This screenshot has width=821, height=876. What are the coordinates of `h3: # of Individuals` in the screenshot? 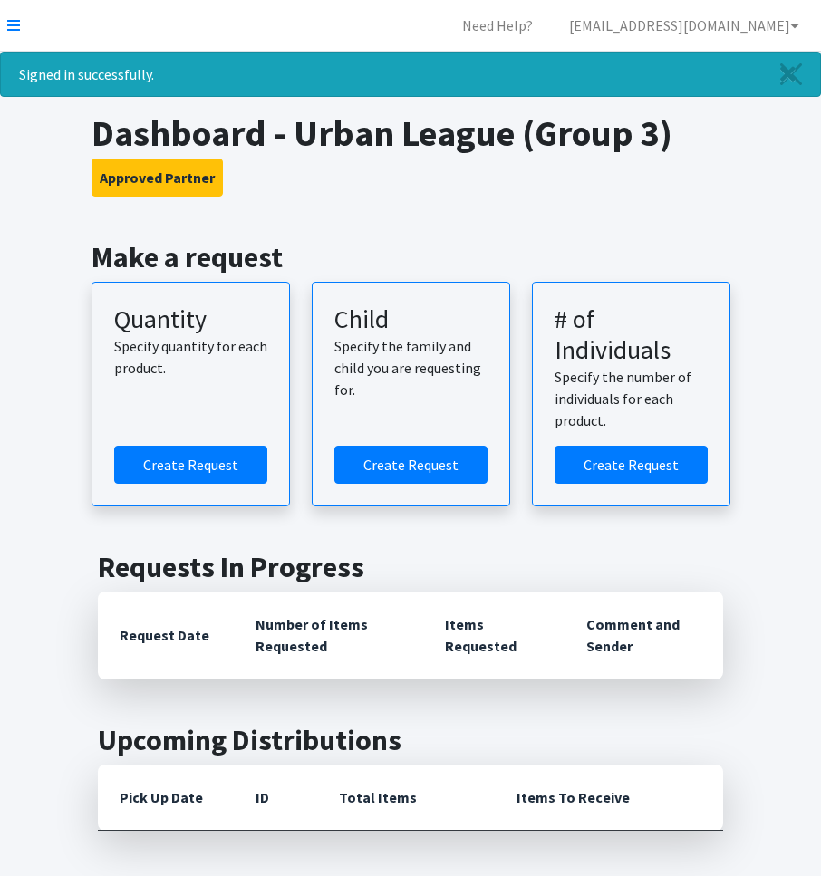 It's located at (631, 334).